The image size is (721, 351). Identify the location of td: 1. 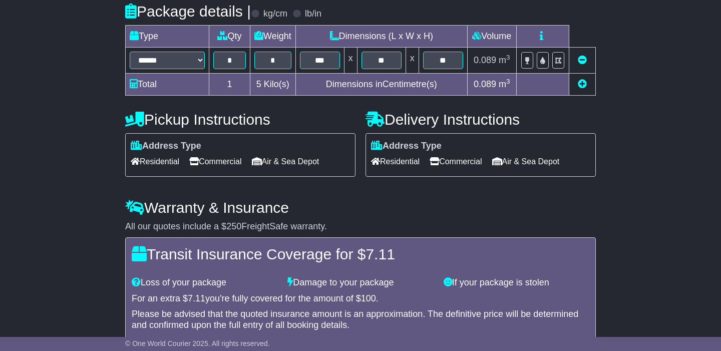
(230, 84).